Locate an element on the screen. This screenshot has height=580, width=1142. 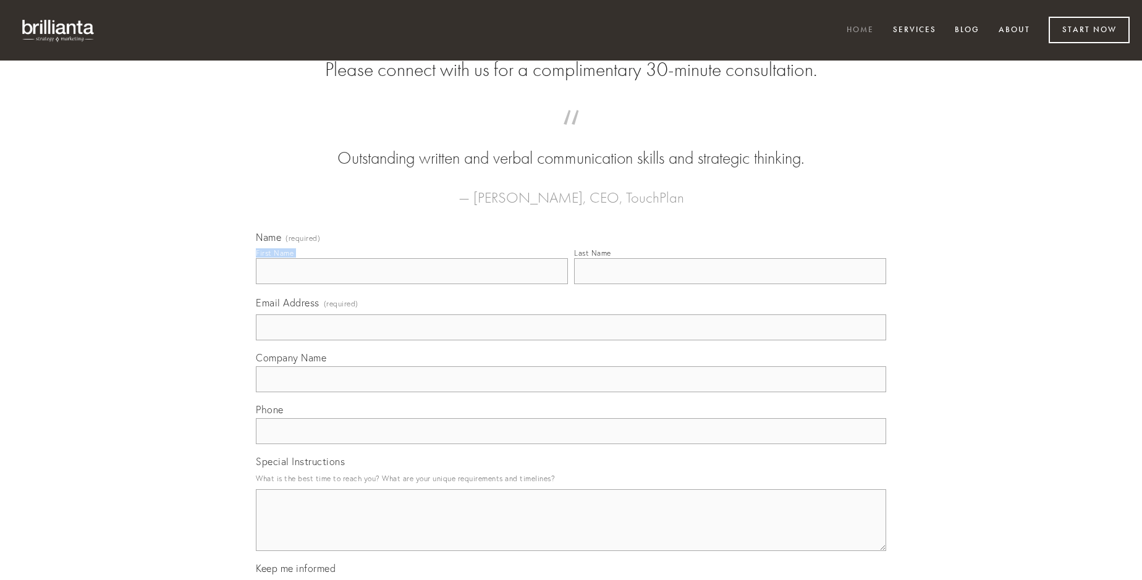
a: Services is located at coordinates (915, 30).